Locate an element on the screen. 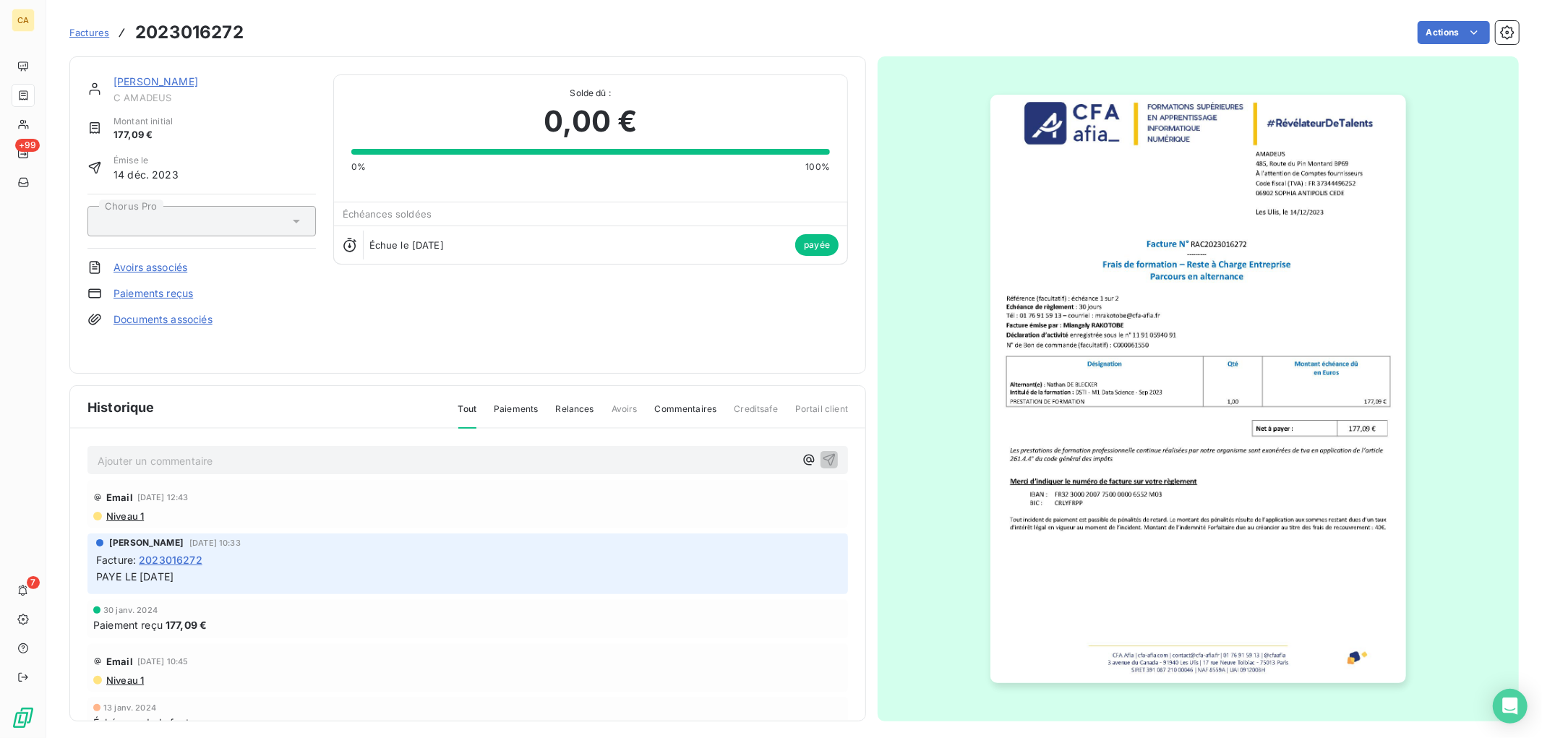 This screenshot has height=738, width=1542. span: Creditsafe is located at coordinates (756, 415).